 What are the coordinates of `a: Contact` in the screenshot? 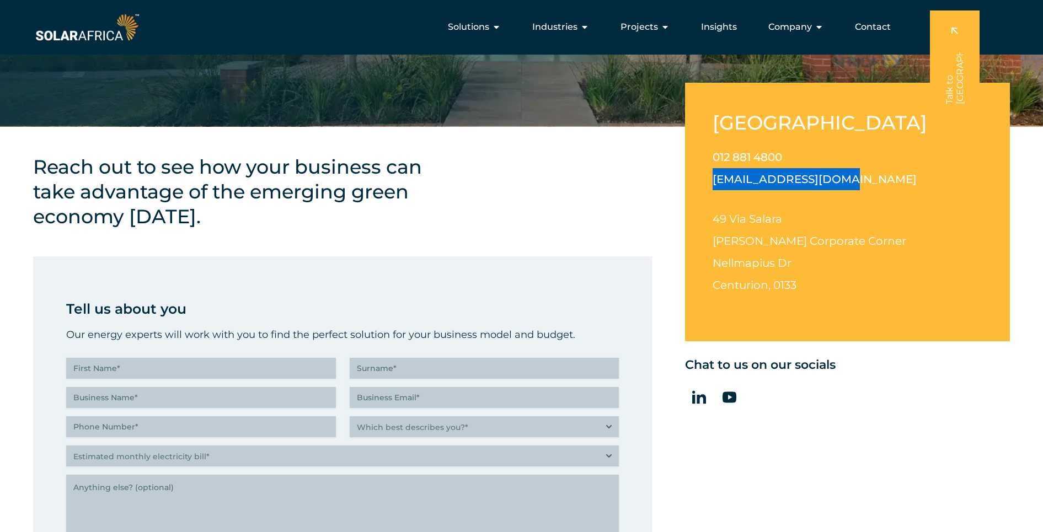 It's located at (872, 27).